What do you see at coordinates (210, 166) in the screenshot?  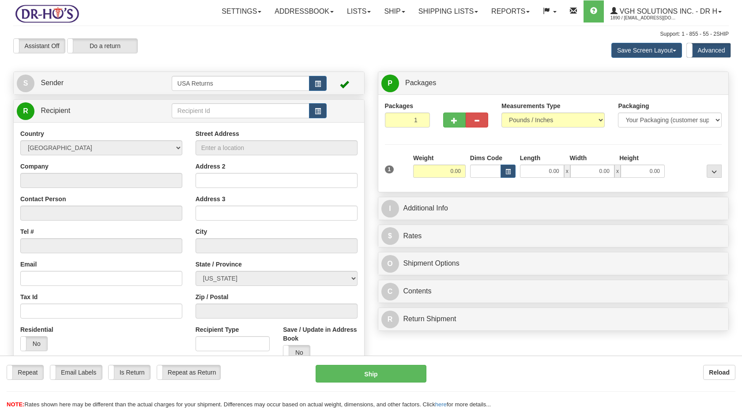 I see `label: Address 2` at bounding box center [210, 166].